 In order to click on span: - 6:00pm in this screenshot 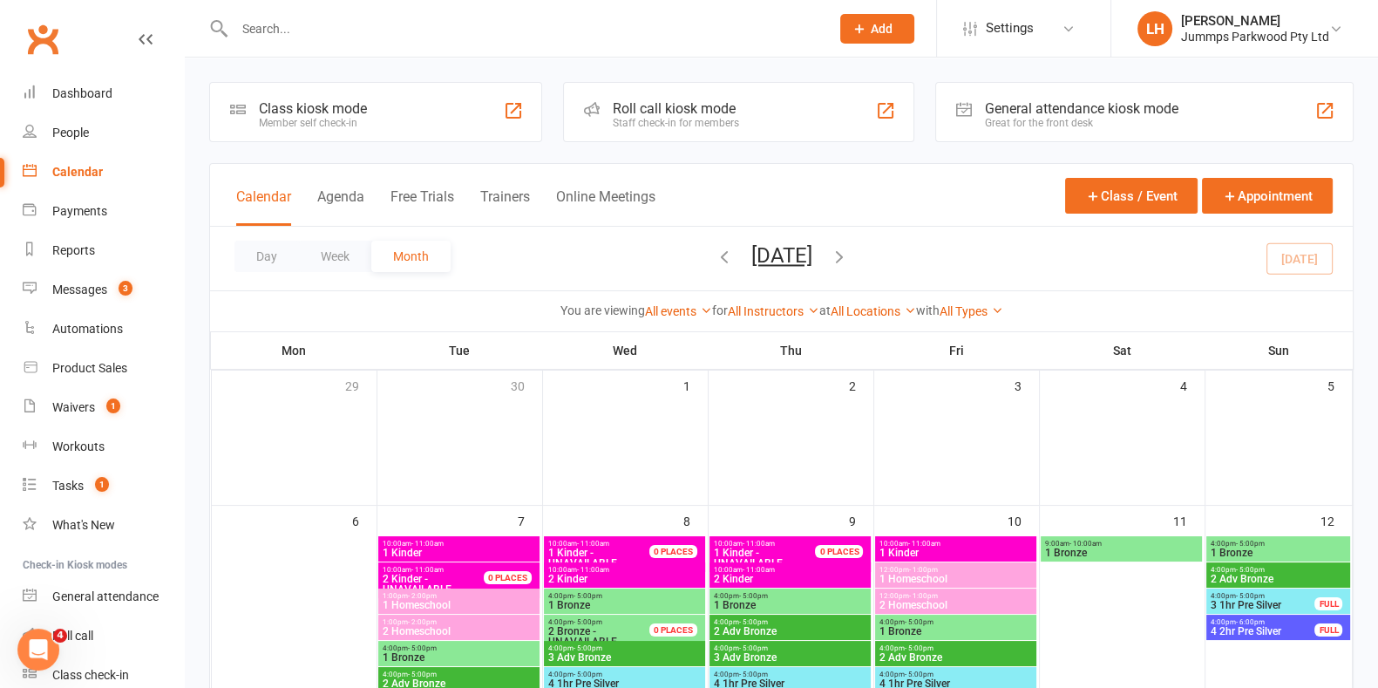, I will do `click(1250, 622)`.